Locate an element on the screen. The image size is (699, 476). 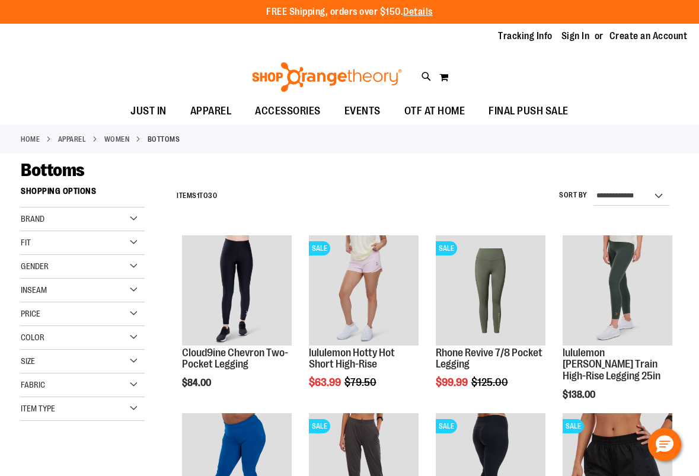
a: ACCESSORIES is located at coordinates (287, 111).